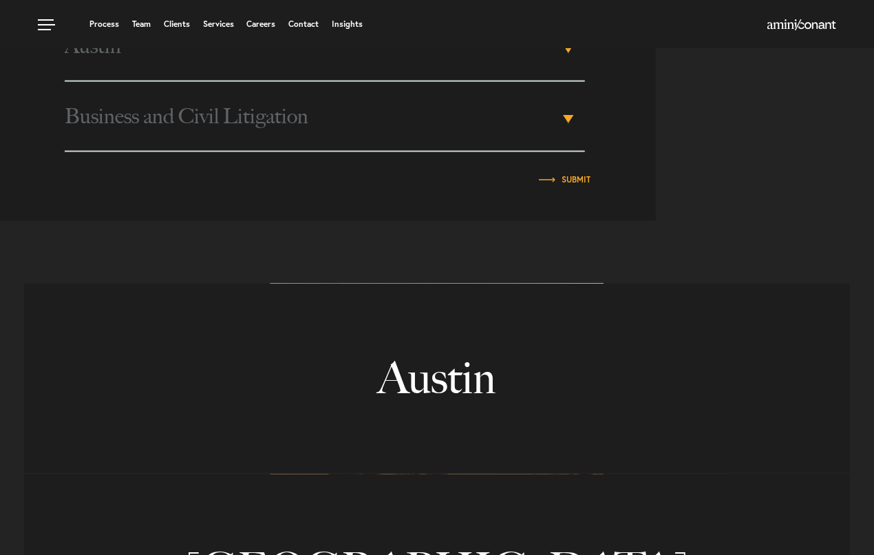  I want to click on span: Business and Civil Litigation, so click(312, 116).